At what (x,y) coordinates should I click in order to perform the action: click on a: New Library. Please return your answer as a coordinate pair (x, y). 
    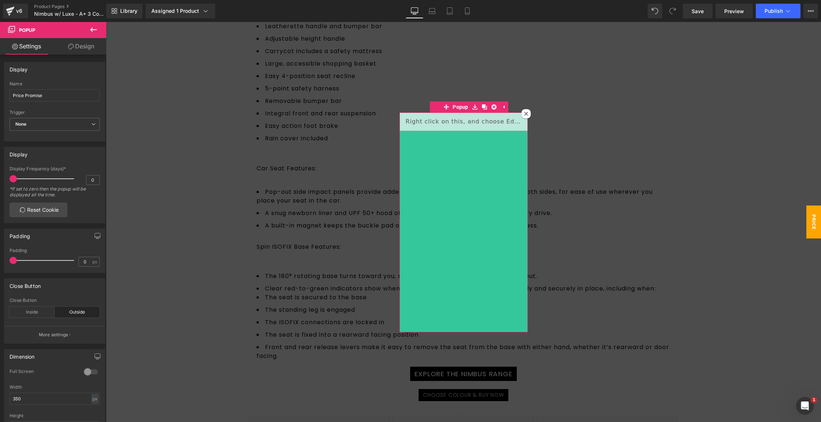
    Looking at the image, I should click on (124, 11).